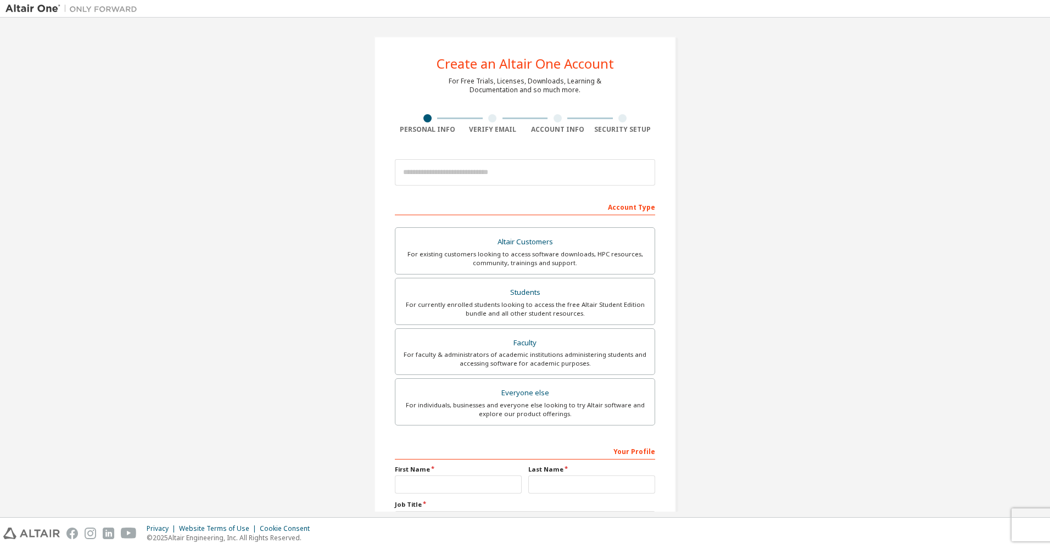 Image resolution: width=1050 pixels, height=549 pixels. What do you see at coordinates (74, 9) in the screenshot?
I see `img: Altair One` at bounding box center [74, 9].